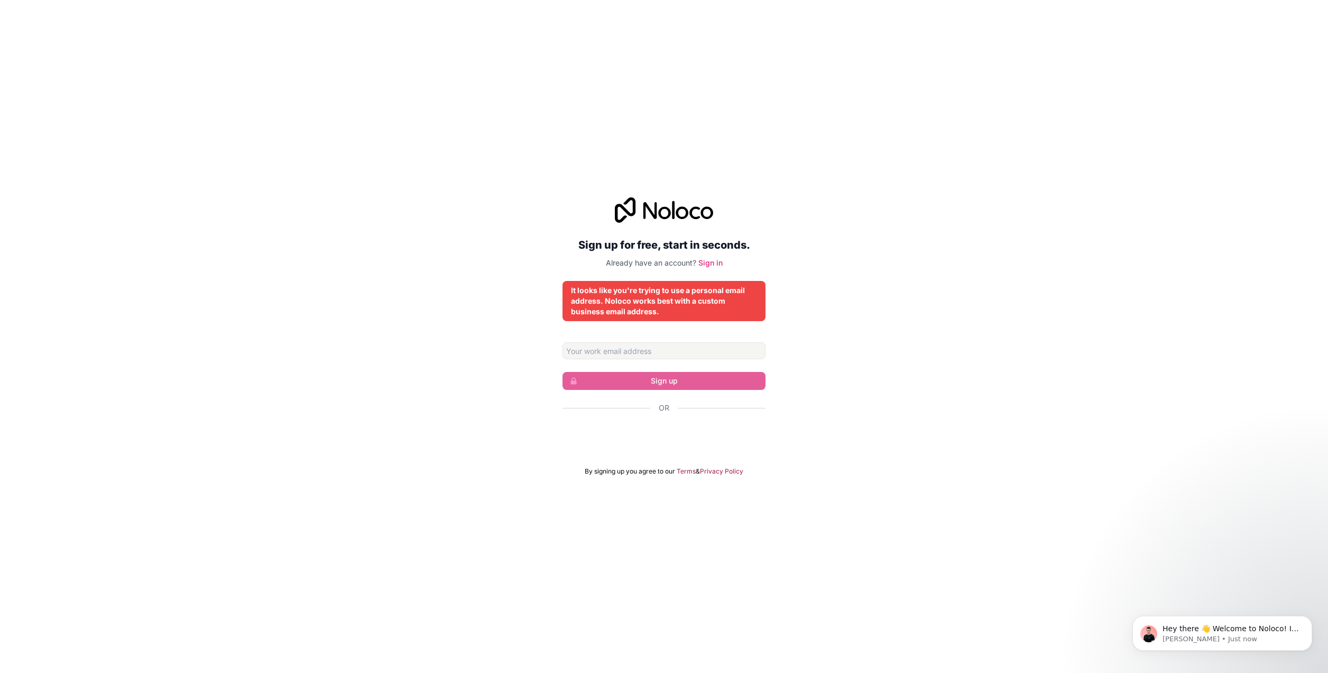  I want to click on a: Privacy Policy, so click(722, 471).